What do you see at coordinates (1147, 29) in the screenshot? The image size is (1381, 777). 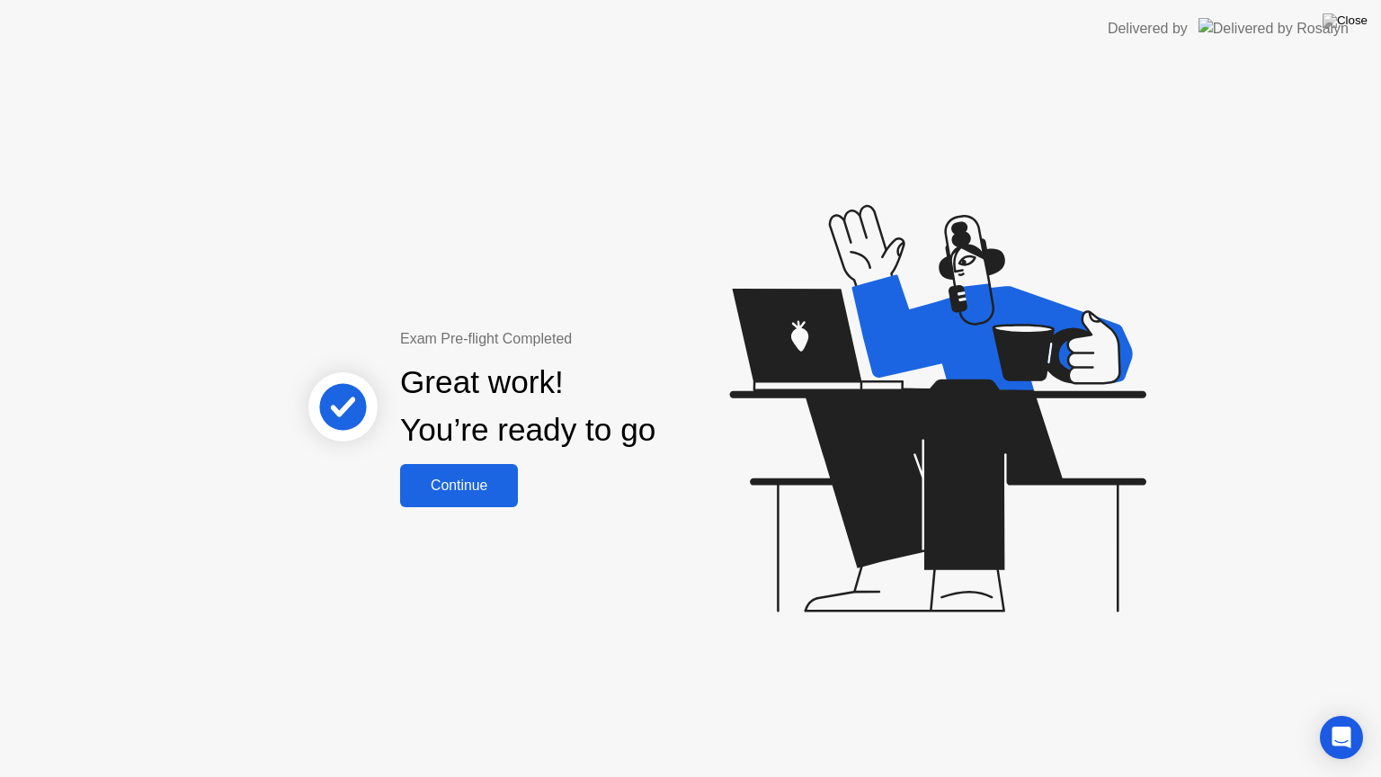 I see `div: Delivered by` at bounding box center [1147, 29].